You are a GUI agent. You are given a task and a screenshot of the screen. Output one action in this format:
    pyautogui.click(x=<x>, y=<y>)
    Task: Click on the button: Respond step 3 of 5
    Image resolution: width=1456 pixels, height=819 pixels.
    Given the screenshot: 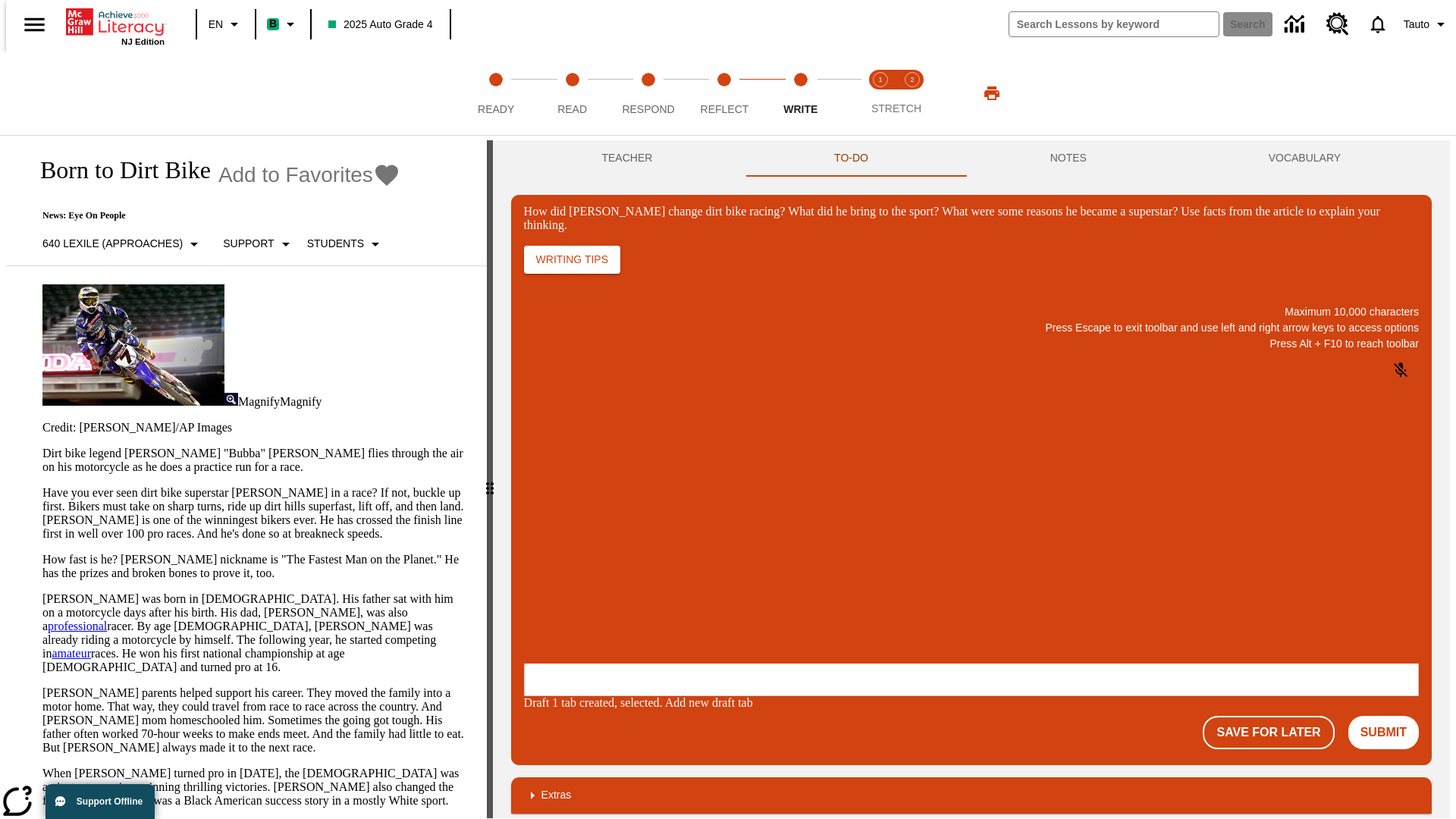 What is the action you would take?
    pyautogui.click(x=648, y=93)
    